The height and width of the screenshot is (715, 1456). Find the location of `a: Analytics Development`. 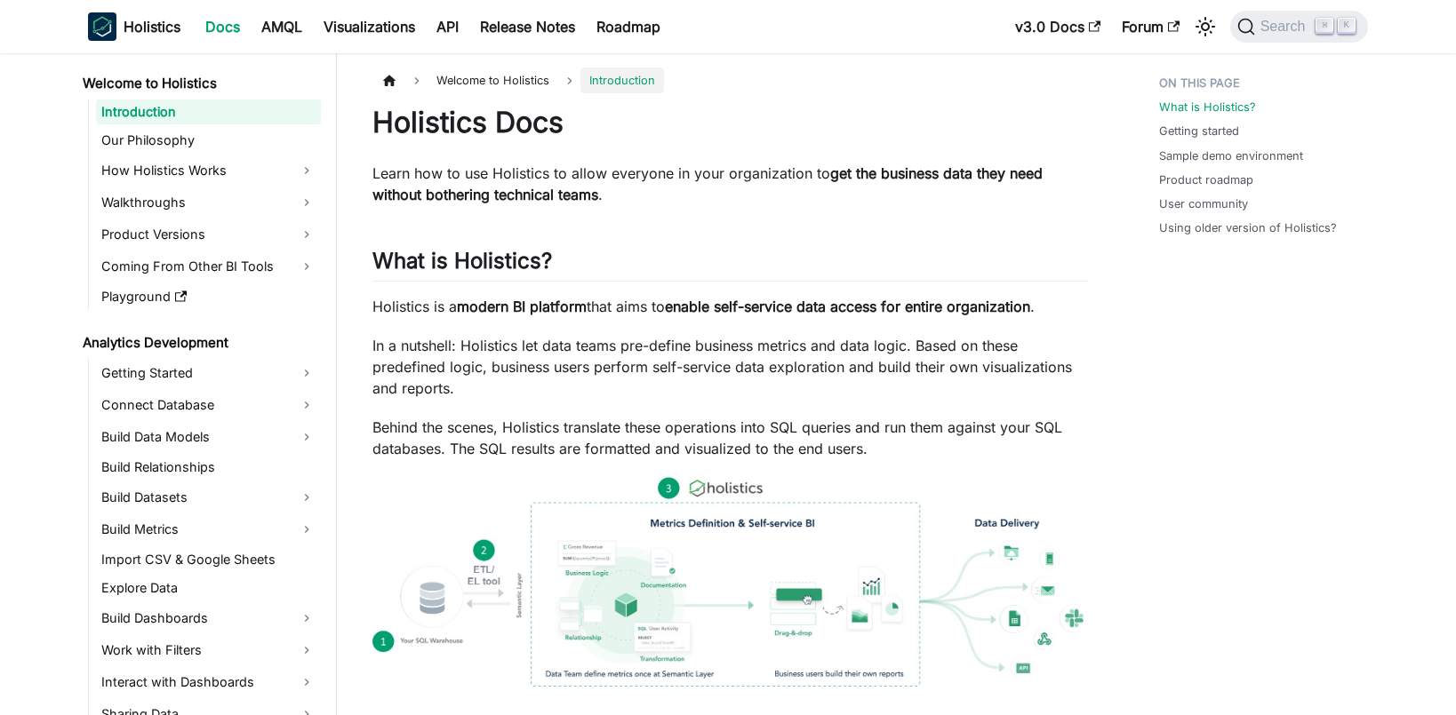

a: Analytics Development is located at coordinates (199, 343).